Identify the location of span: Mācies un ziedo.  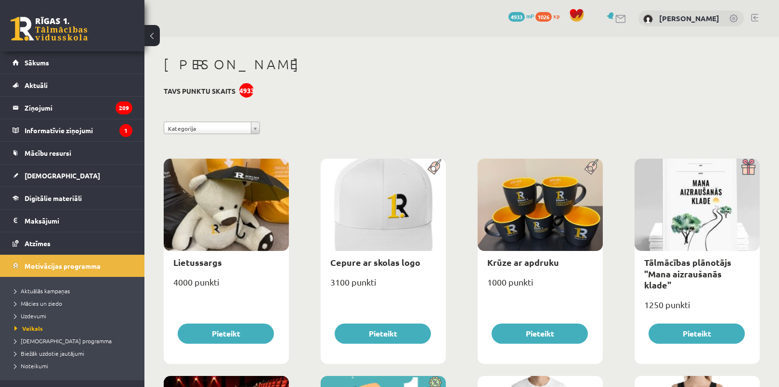
(38, 304).